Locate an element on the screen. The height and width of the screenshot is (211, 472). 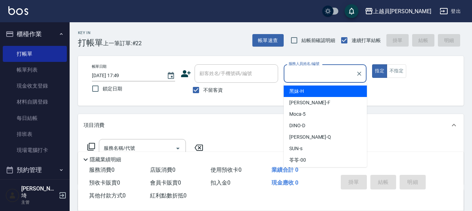
span: Moca -5 is located at coordinates (297, 114).